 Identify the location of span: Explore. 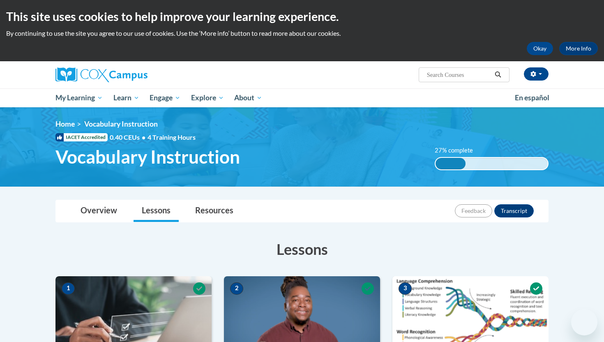
(207, 98).